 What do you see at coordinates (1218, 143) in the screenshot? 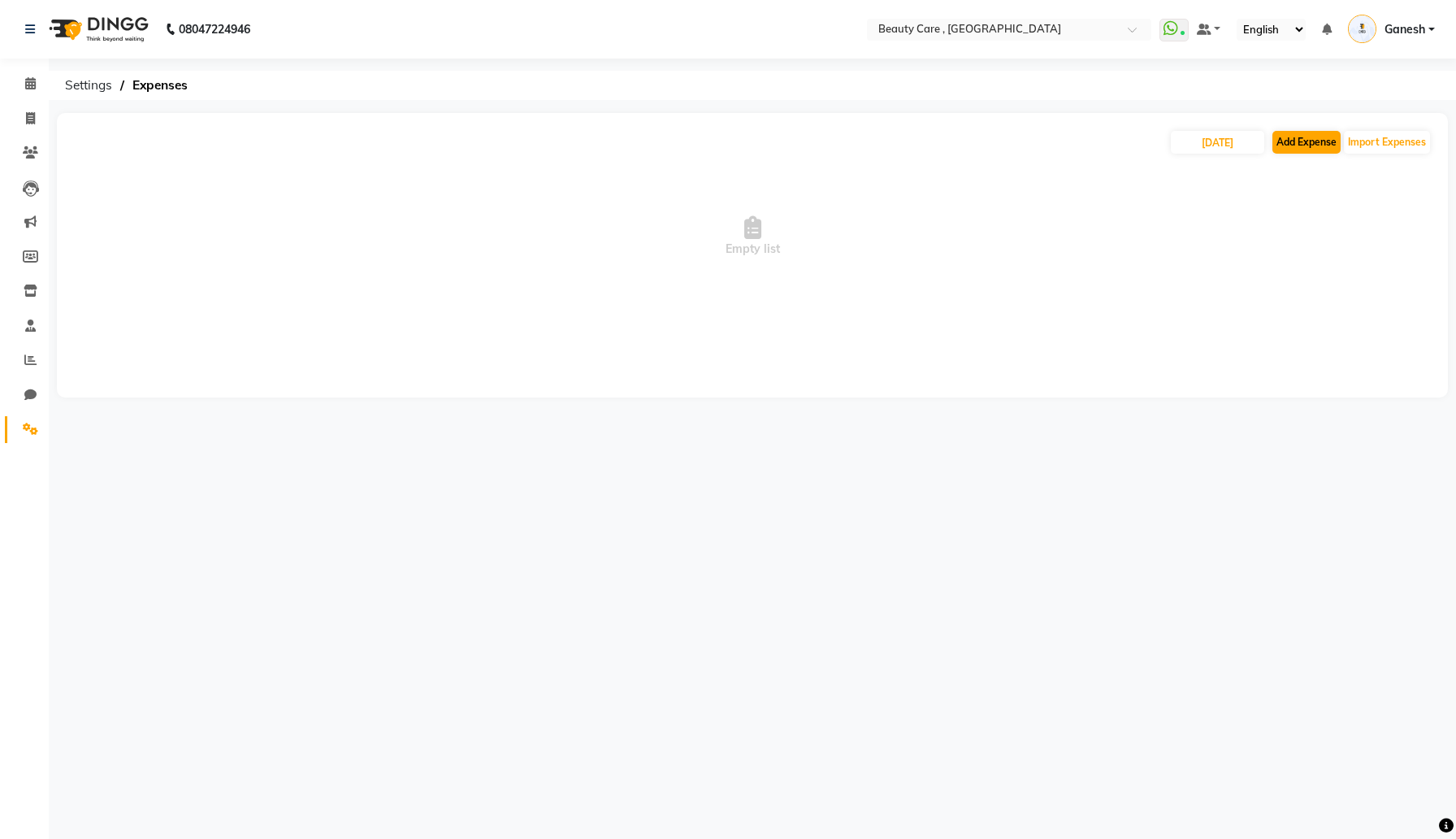
I see `input: PLACEHOLDER.DATE` at bounding box center [1218, 143].